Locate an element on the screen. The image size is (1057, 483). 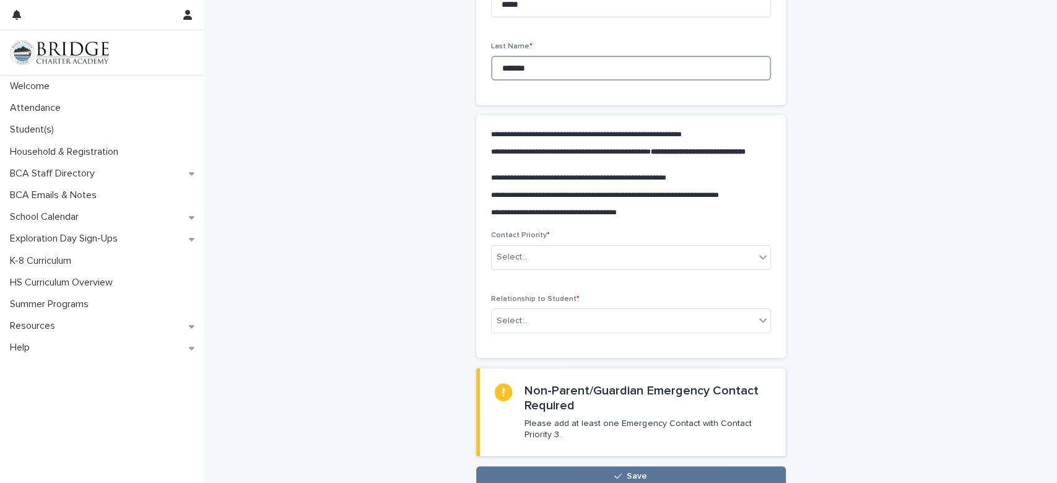
p: Welcome is located at coordinates (32, 86).